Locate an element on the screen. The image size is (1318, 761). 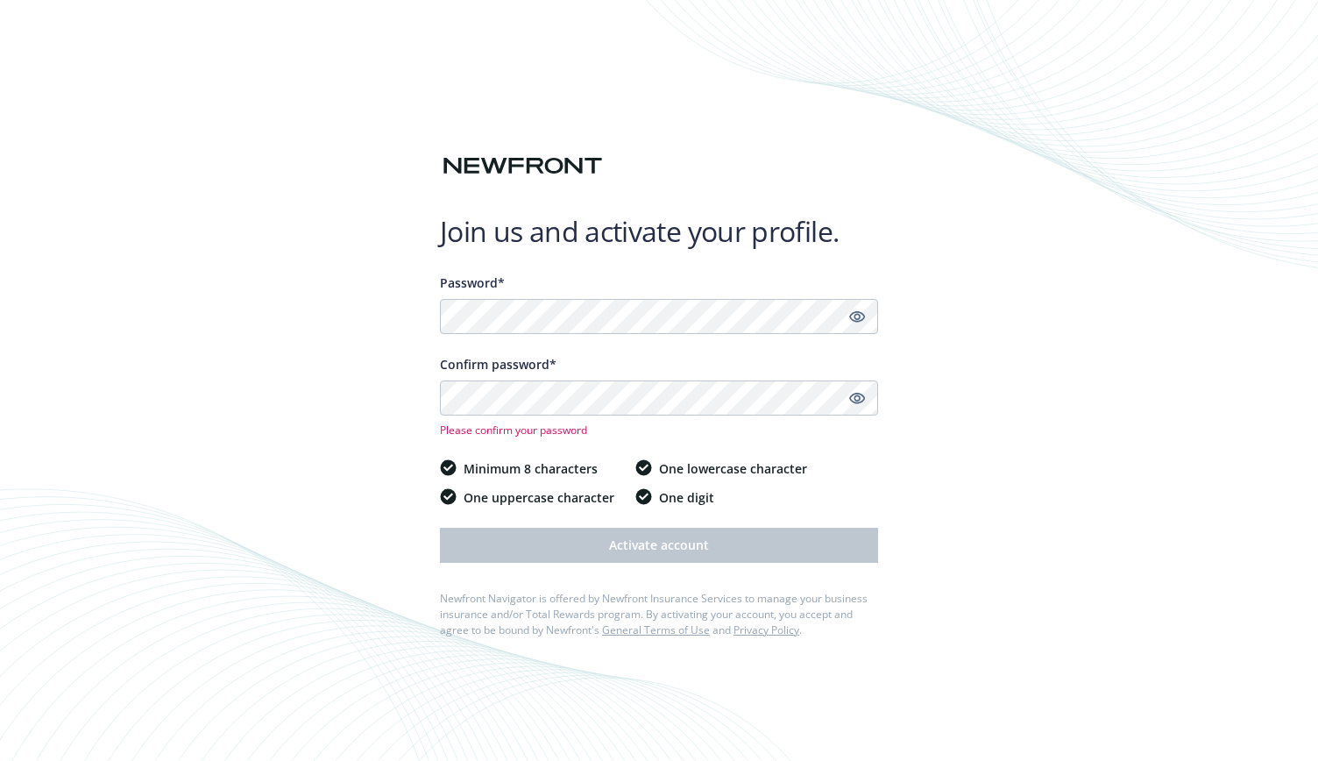
span: Confirm password* is located at coordinates (498, 364).